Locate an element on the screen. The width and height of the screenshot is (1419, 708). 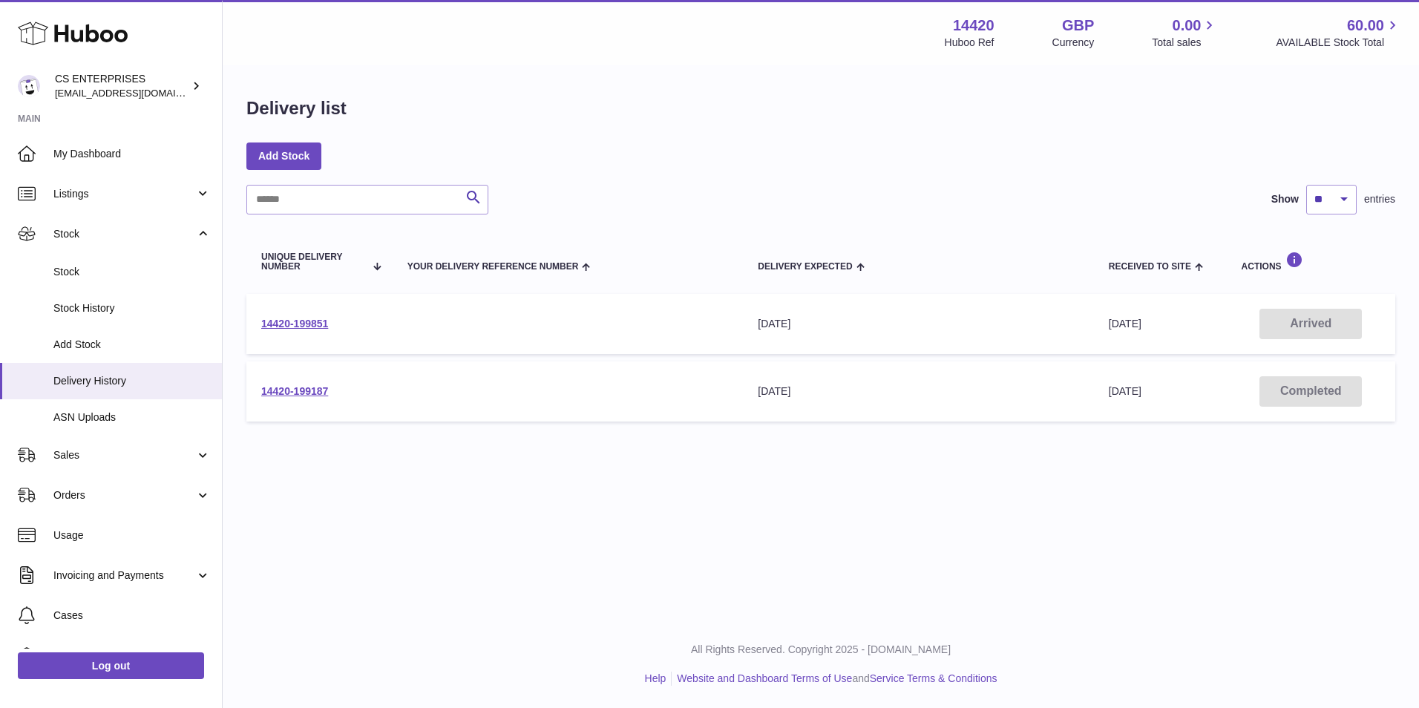
span: Delivery History is located at coordinates (132, 381).